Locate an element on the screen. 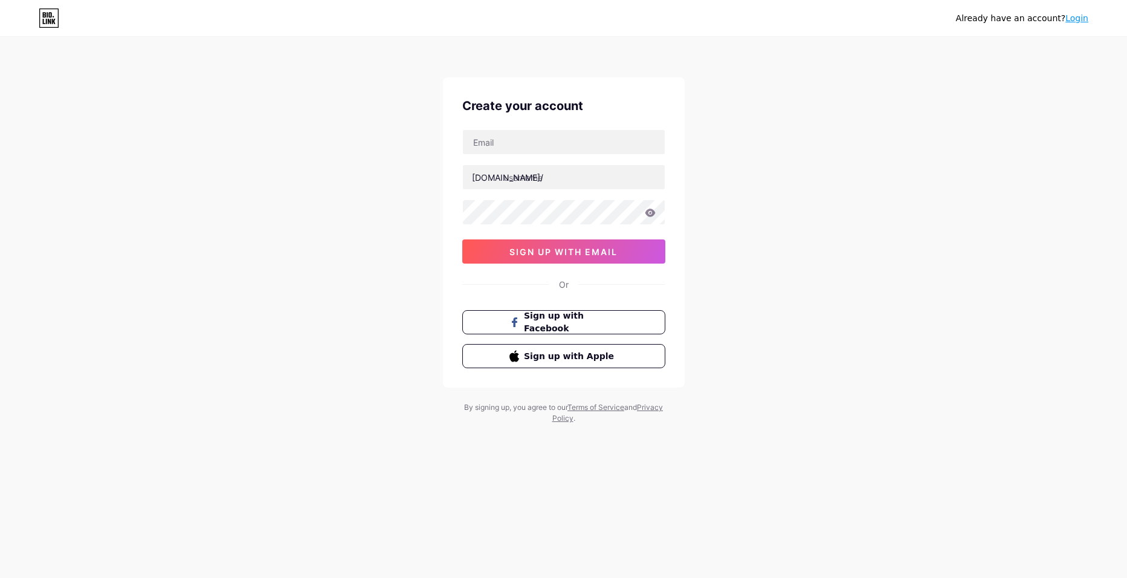  div: By signing up, you agree to our and . is located at coordinates (564, 413).